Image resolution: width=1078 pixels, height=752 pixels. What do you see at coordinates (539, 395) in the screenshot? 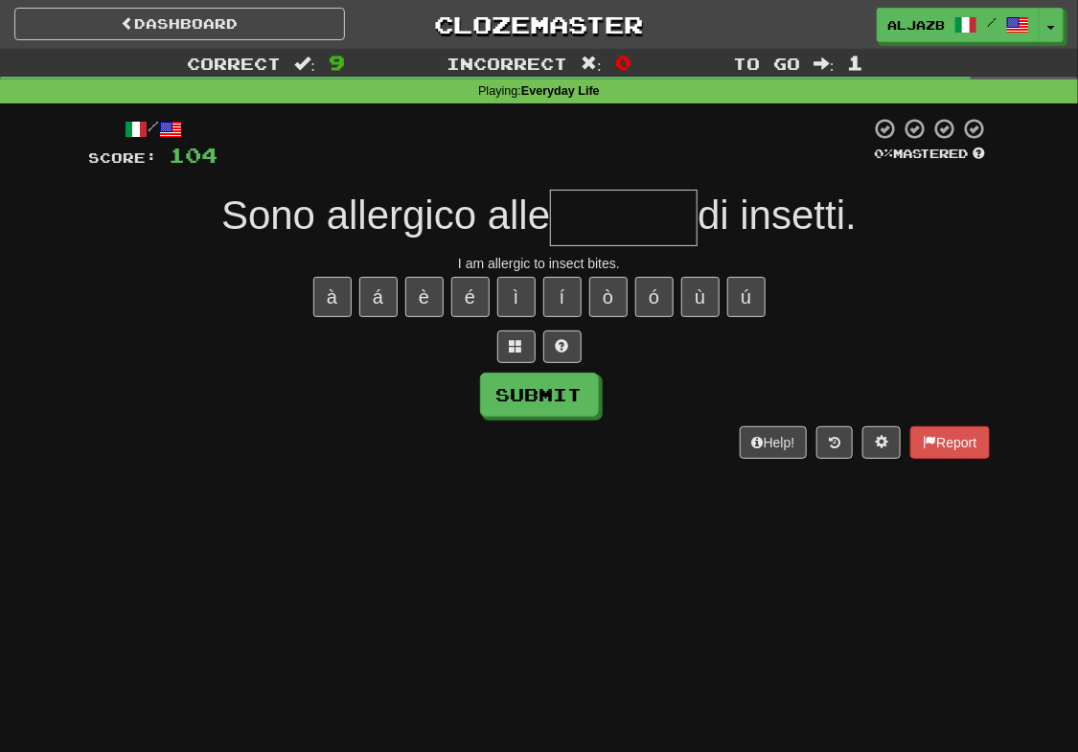
I see `button: Submit` at bounding box center [539, 395].